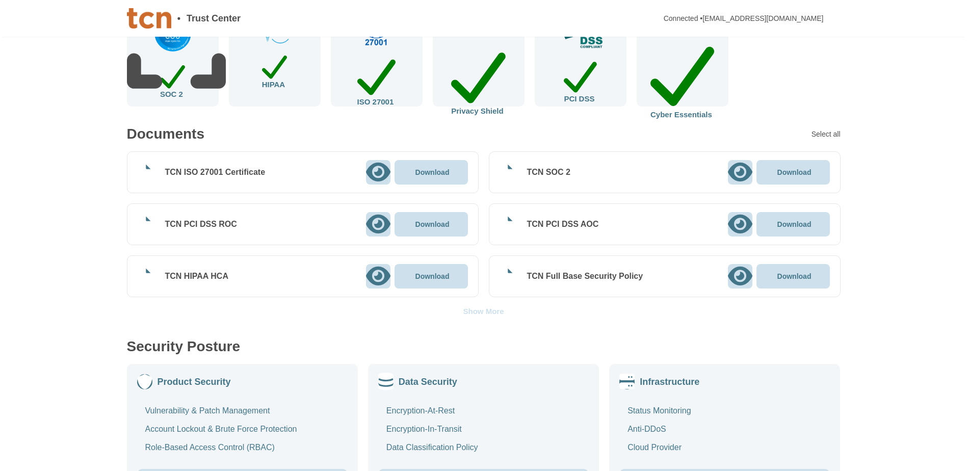 The height and width of the screenshot is (471, 967). Describe the element at coordinates (478, 80) in the screenshot. I see `div: Privacy Shield` at that location.